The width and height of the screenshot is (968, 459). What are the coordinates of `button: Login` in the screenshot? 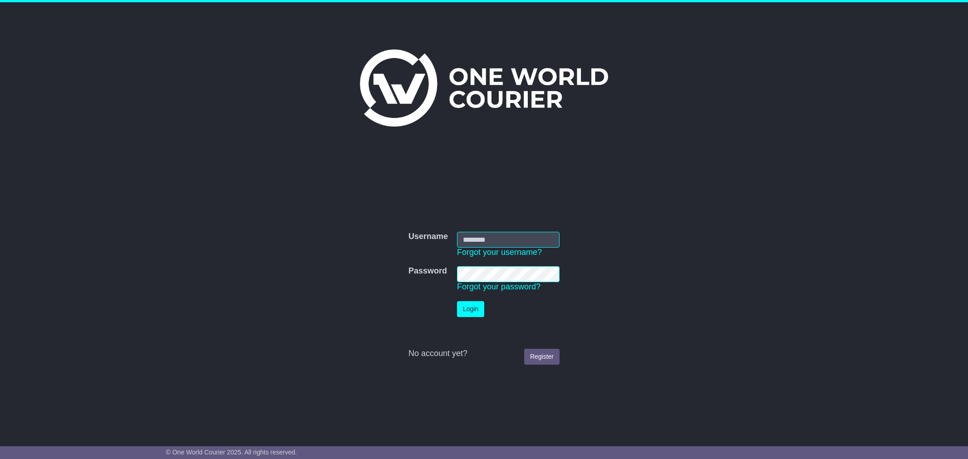 It's located at (470, 309).